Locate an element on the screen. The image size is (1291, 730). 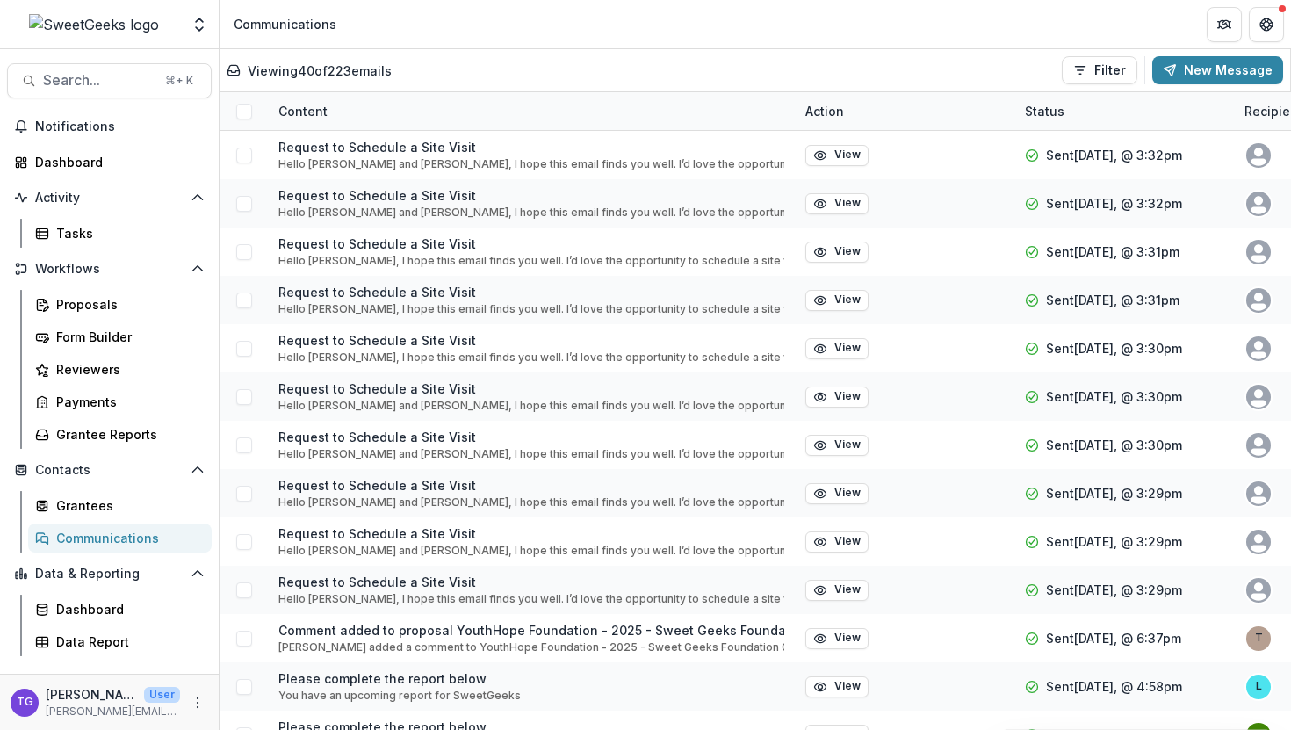
span: Workflows is located at coordinates (109, 269).